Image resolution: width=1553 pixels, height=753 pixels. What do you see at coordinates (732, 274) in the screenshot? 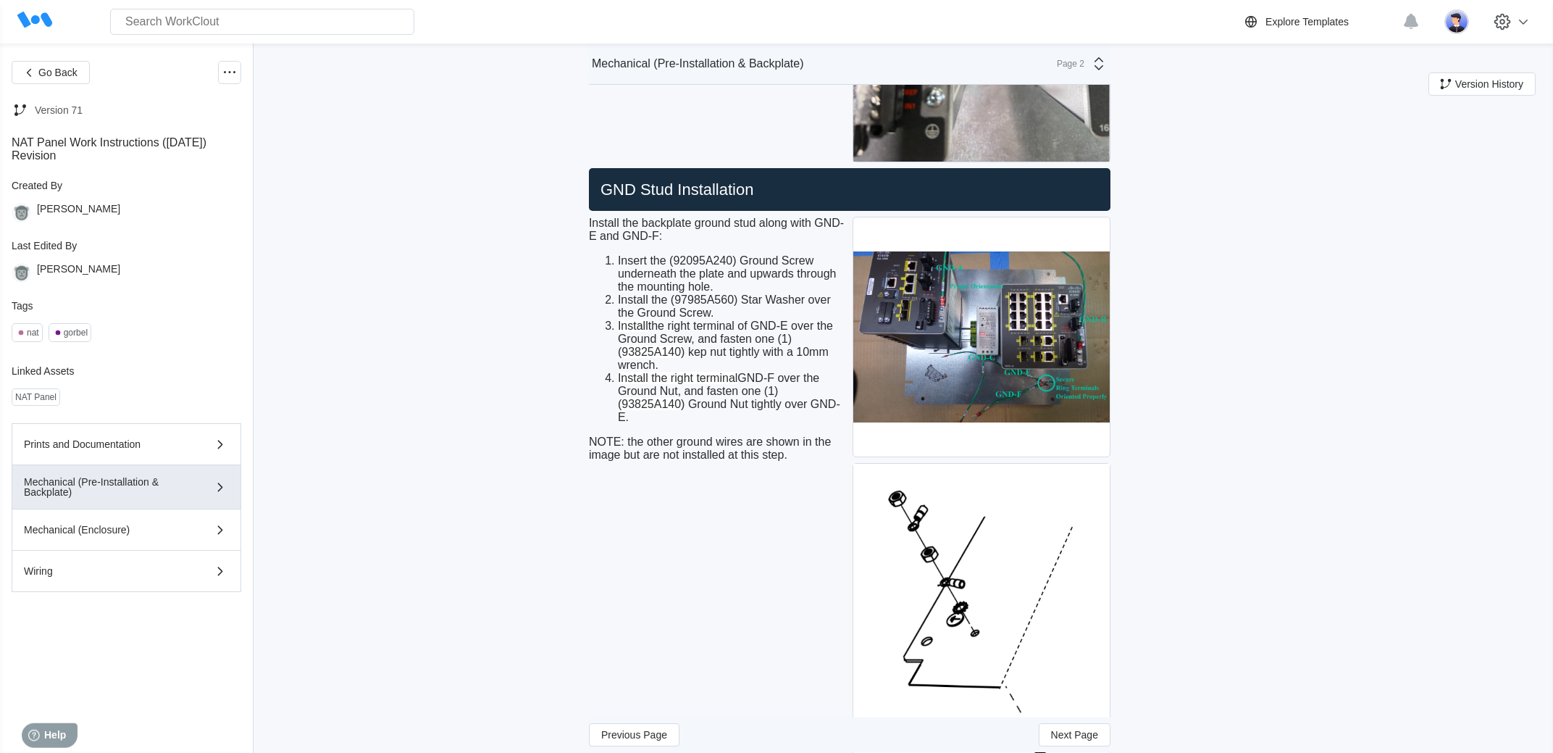
I see `li: Insert the (92095A240) Ground Screw underneath the plate and upwards through the mounting hole.` at bounding box center [732, 274].